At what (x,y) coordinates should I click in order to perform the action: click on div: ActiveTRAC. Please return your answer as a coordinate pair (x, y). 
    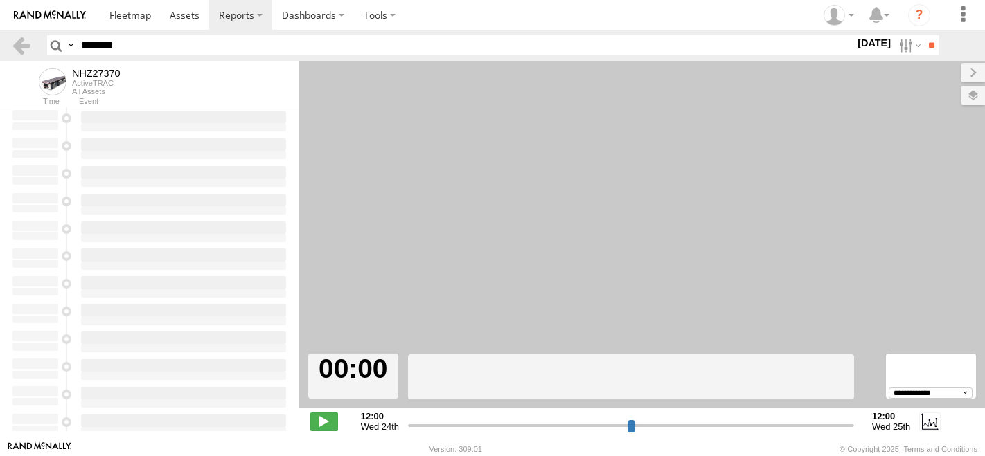
    Looking at the image, I should click on (96, 83).